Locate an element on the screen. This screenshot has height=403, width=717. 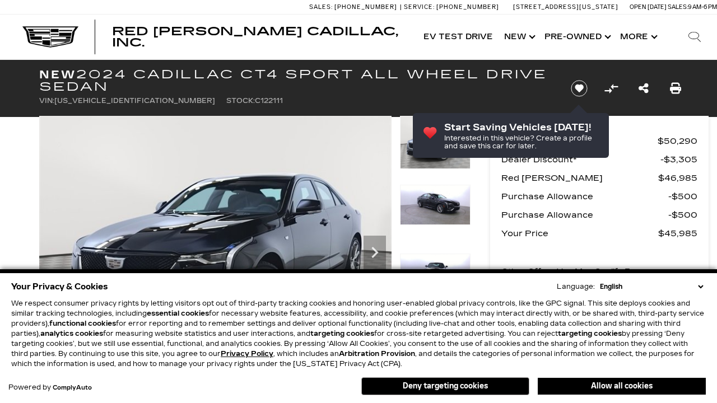
span: MSRP is located at coordinates (579, 141).